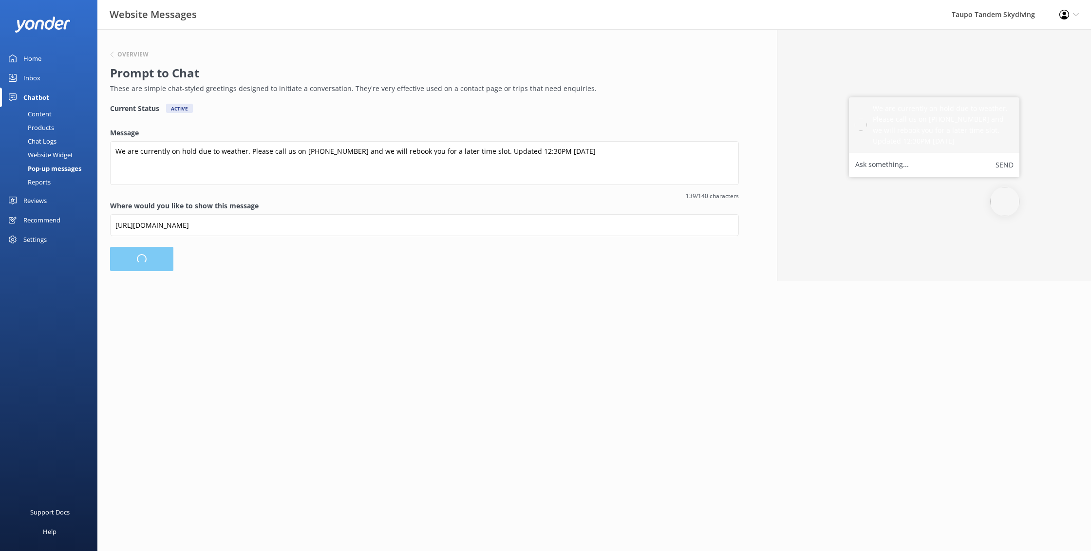 This screenshot has height=551, width=1091. What do you see at coordinates (32, 58) in the screenshot?
I see `div: Home` at bounding box center [32, 58].